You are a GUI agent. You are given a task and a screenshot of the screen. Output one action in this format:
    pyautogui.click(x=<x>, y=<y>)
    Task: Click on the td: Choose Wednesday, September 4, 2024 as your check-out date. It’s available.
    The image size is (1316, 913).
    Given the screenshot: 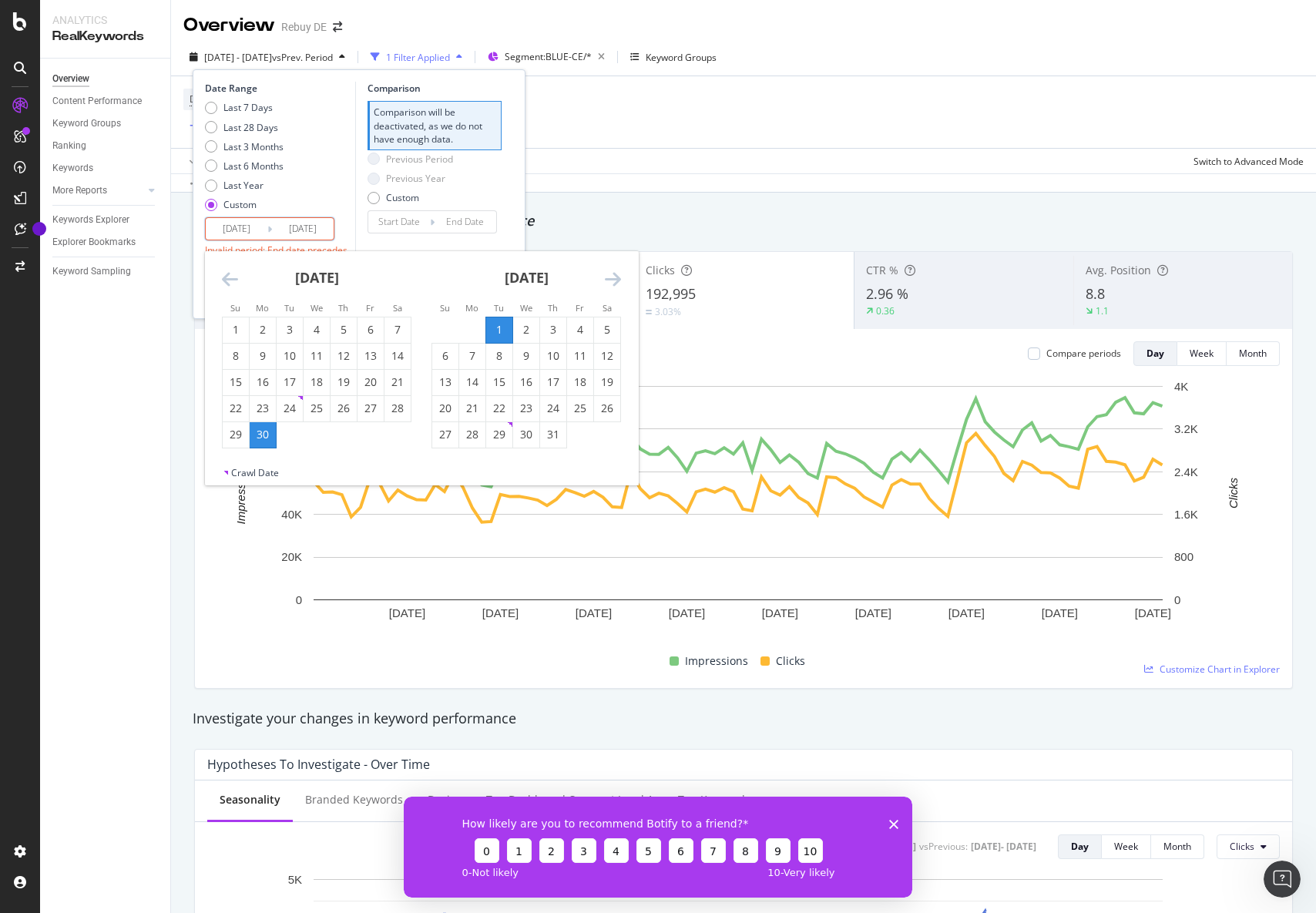 What is the action you would take?
    pyautogui.click(x=317, y=330)
    